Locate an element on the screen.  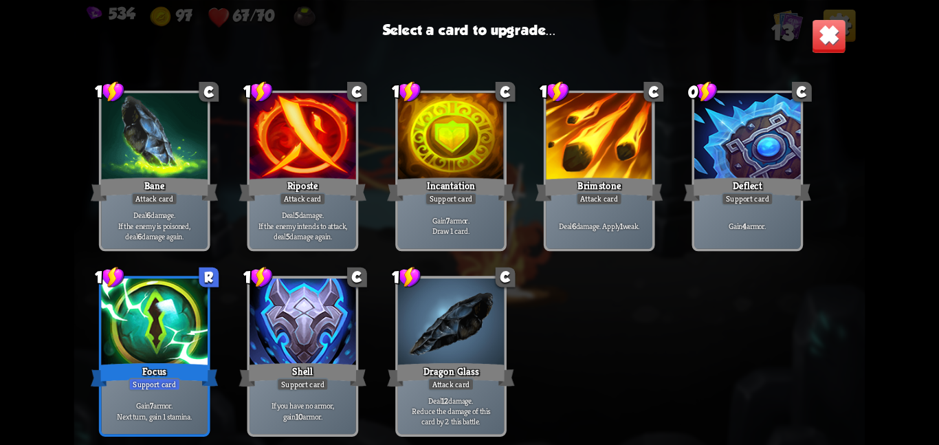
b: 10 is located at coordinates (299, 415).